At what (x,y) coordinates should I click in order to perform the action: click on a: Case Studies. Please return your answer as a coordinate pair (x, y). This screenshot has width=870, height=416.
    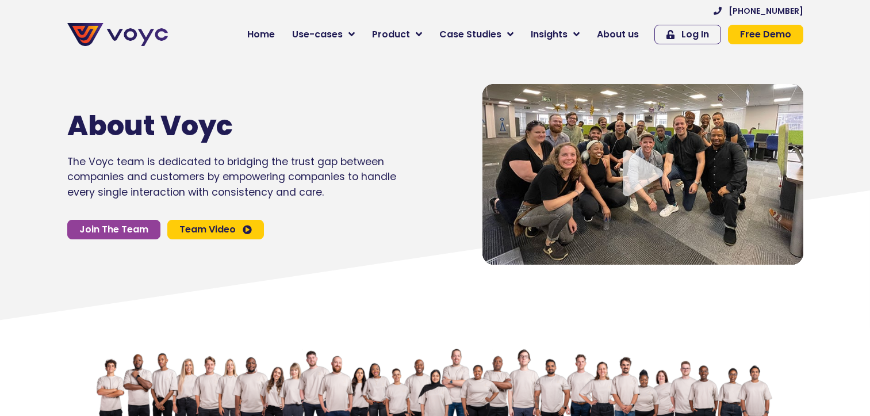
    Looking at the image, I should click on (476, 35).